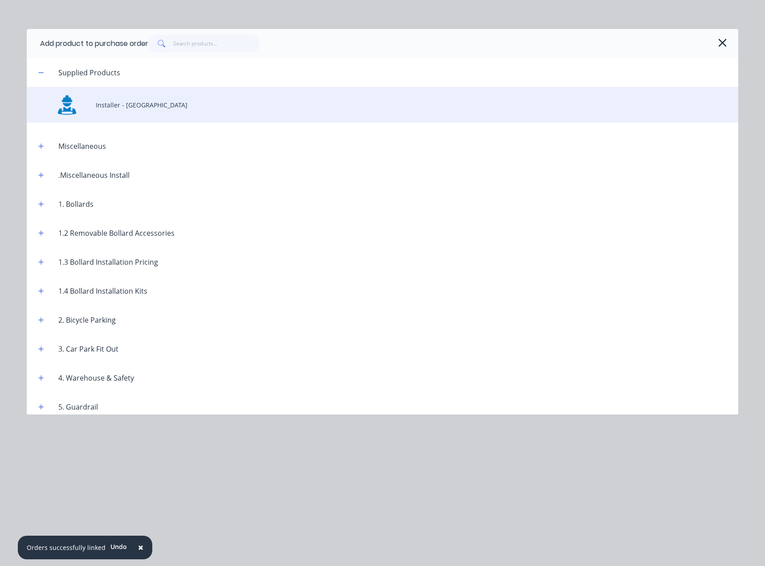  Describe the element at coordinates (94, 175) in the screenshot. I see `div: .Miscellaneous Install` at that location.